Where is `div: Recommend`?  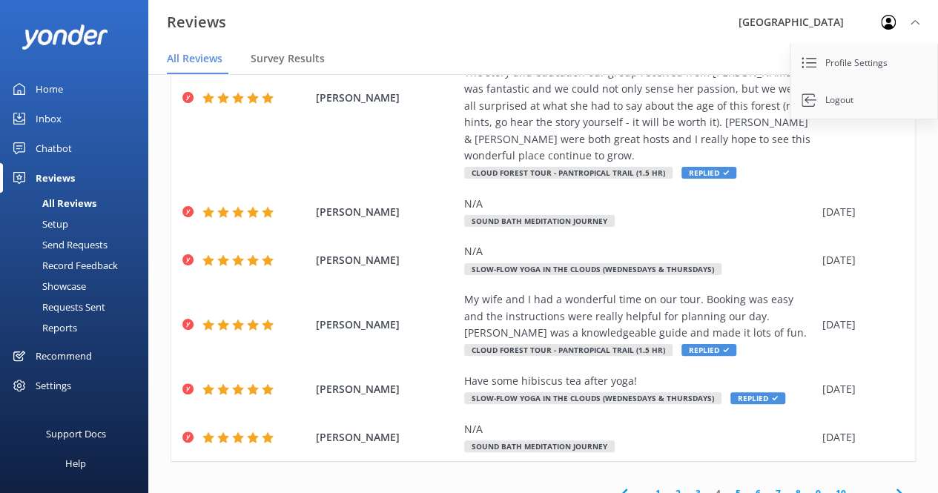
div: Recommend is located at coordinates (64, 356).